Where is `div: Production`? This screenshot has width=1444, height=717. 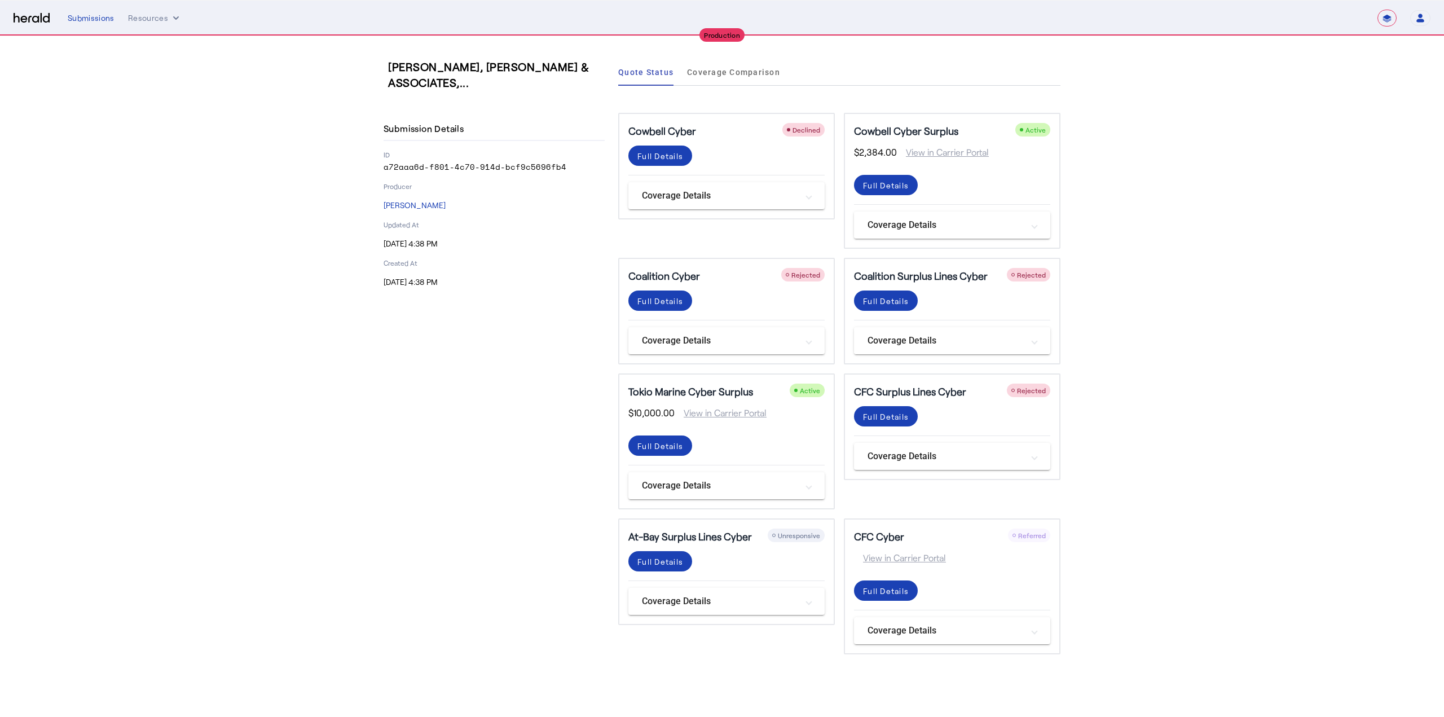 div: Production is located at coordinates (722, 35).